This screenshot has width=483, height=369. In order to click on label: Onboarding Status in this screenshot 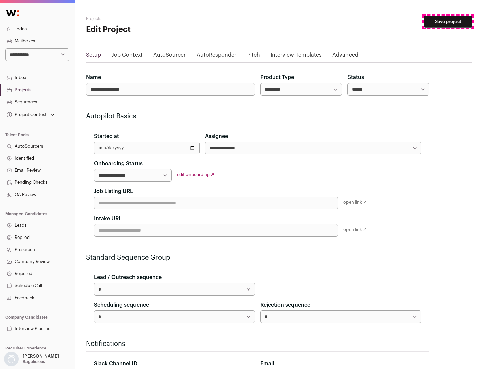, I will do `click(118, 164)`.